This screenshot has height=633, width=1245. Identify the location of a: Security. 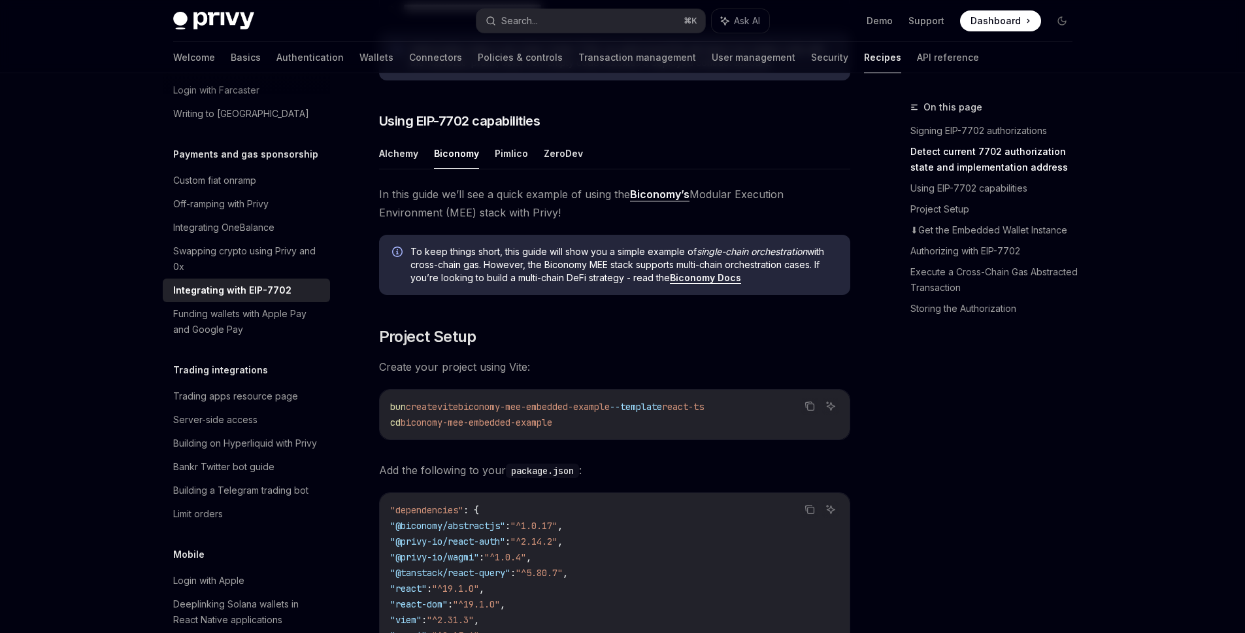
(829, 58).